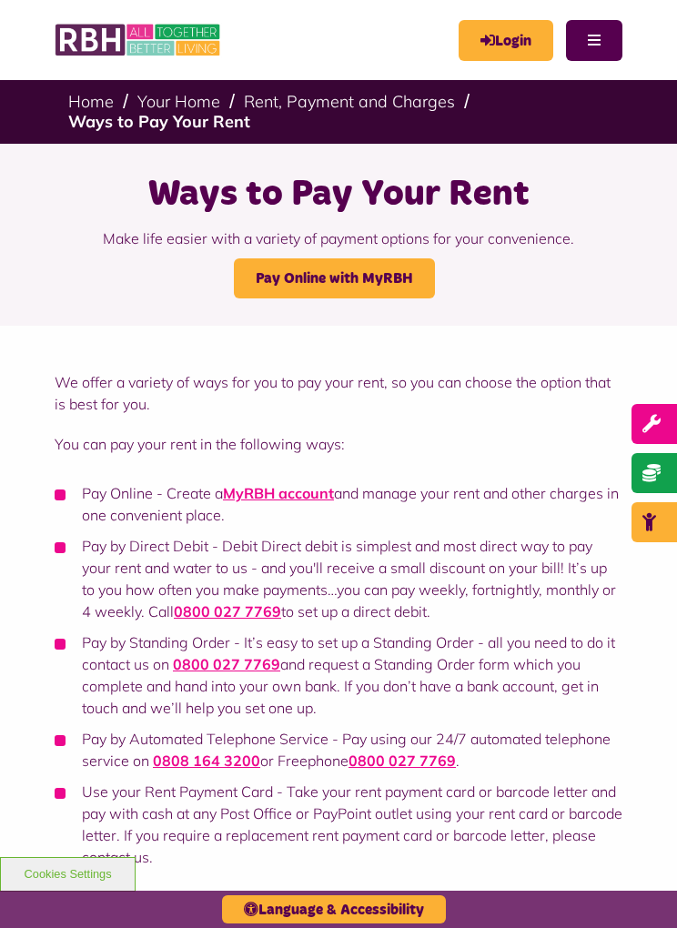  What do you see at coordinates (594, 40) in the screenshot?
I see `button: Navigation` at bounding box center [594, 40].